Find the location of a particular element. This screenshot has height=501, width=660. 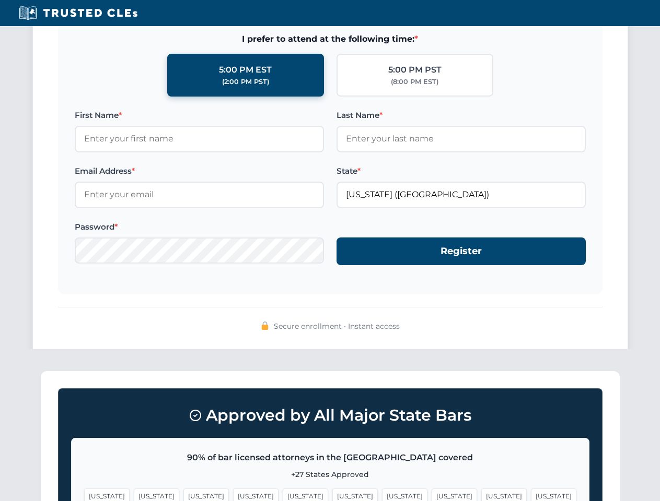

div: (8:00 PM EST) is located at coordinates (414, 82).